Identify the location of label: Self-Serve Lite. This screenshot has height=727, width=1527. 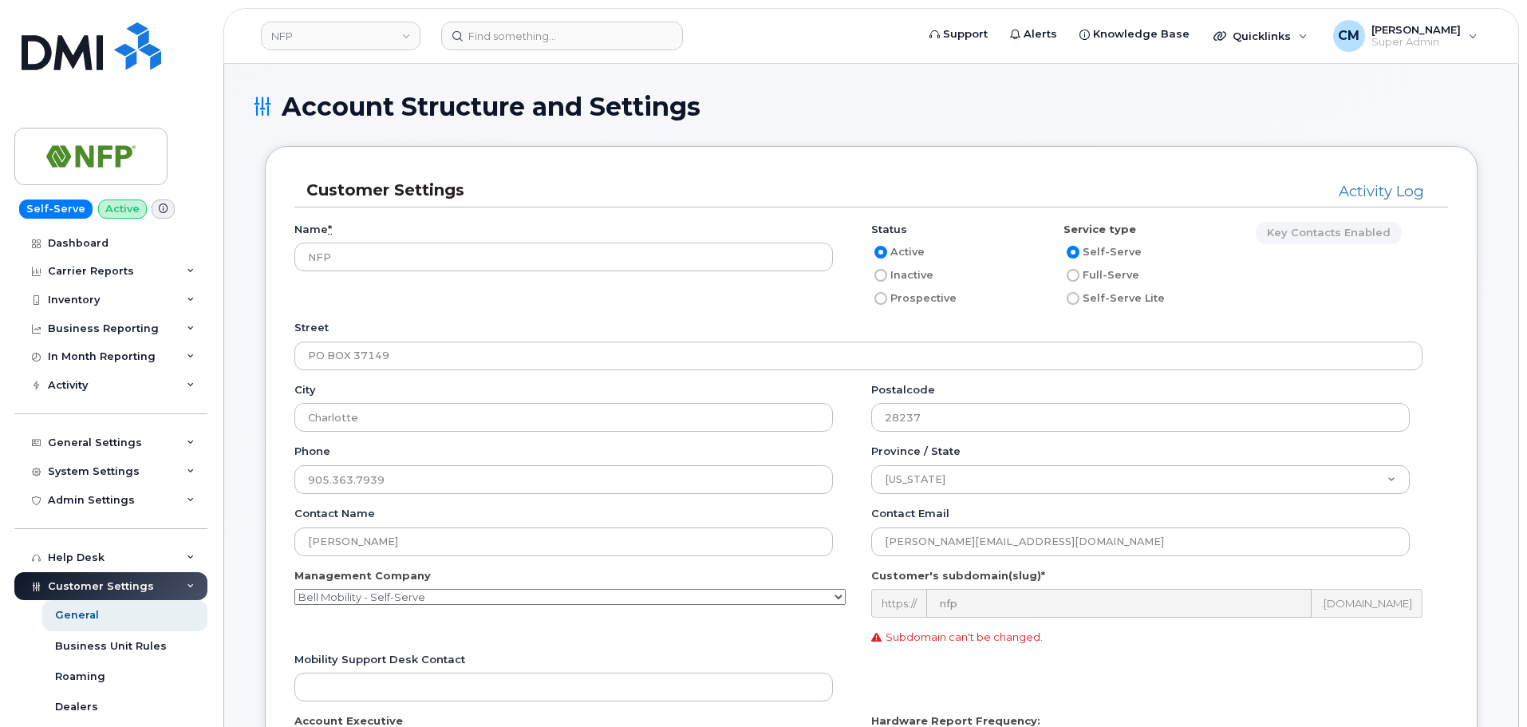
(1114, 298).